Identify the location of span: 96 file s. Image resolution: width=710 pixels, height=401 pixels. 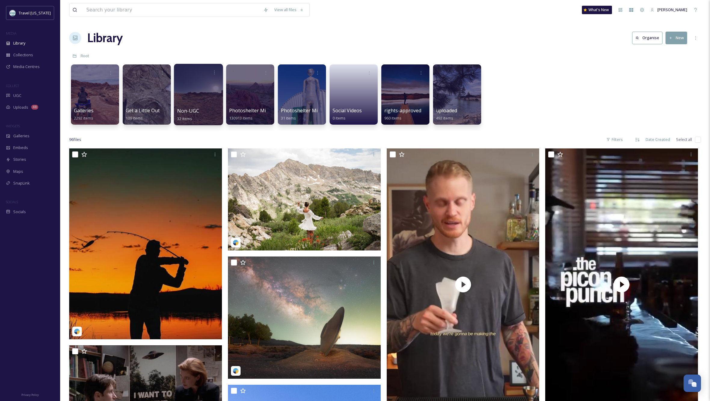
(75, 139).